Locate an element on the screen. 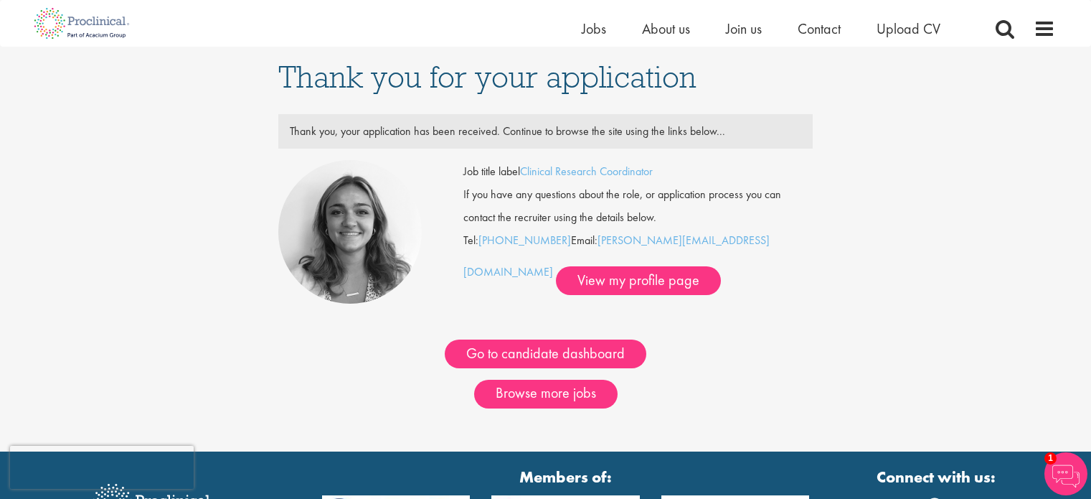 The width and height of the screenshot is (1091, 499). span: Upload CV is located at coordinates (908, 29).